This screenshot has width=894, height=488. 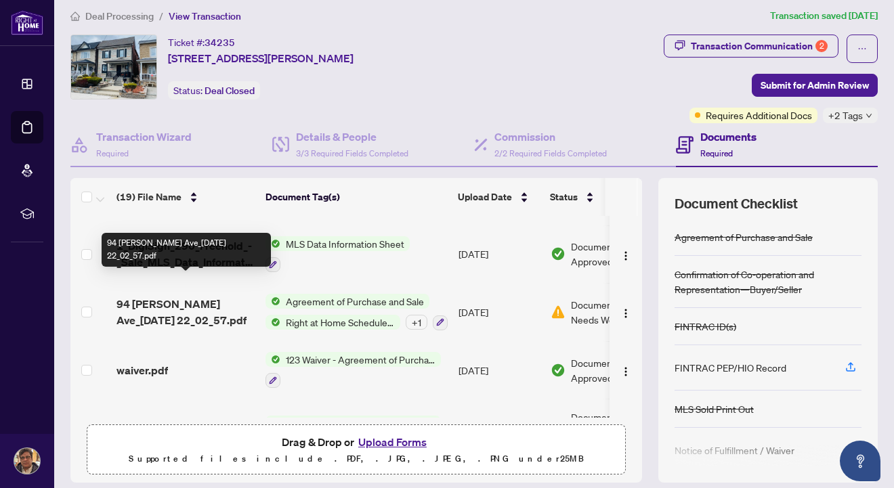 What do you see at coordinates (219, 43) in the screenshot?
I see `span: 34235` at bounding box center [219, 43].